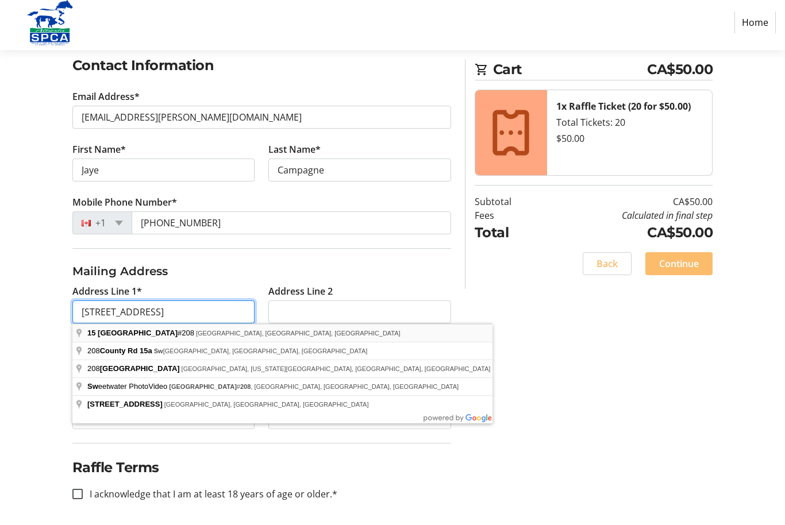 This screenshot has height=525, width=785. I want to click on span: CA$50.00, so click(680, 75).